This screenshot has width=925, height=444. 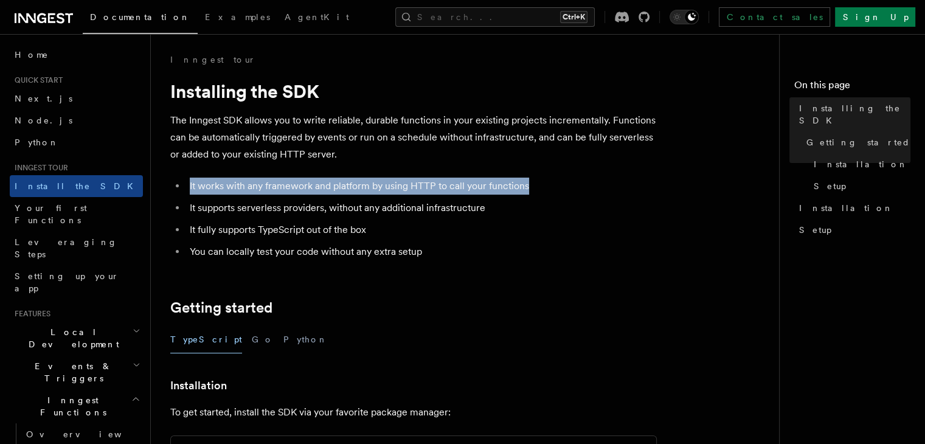 I want to click on kbd: Ctrl+K, so click(x=574, y=17).